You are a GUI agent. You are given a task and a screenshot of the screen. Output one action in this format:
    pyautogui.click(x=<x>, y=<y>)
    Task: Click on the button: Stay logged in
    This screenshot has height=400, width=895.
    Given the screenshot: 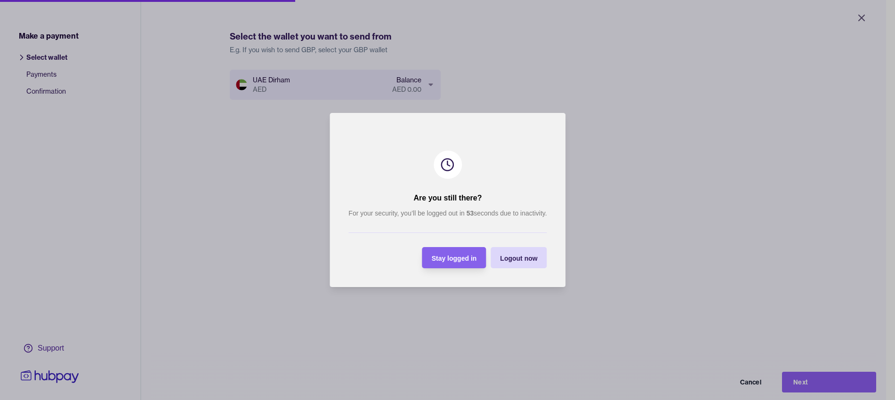 What is the action you would take?
    pyautogui.click(x=454, y=258)
    